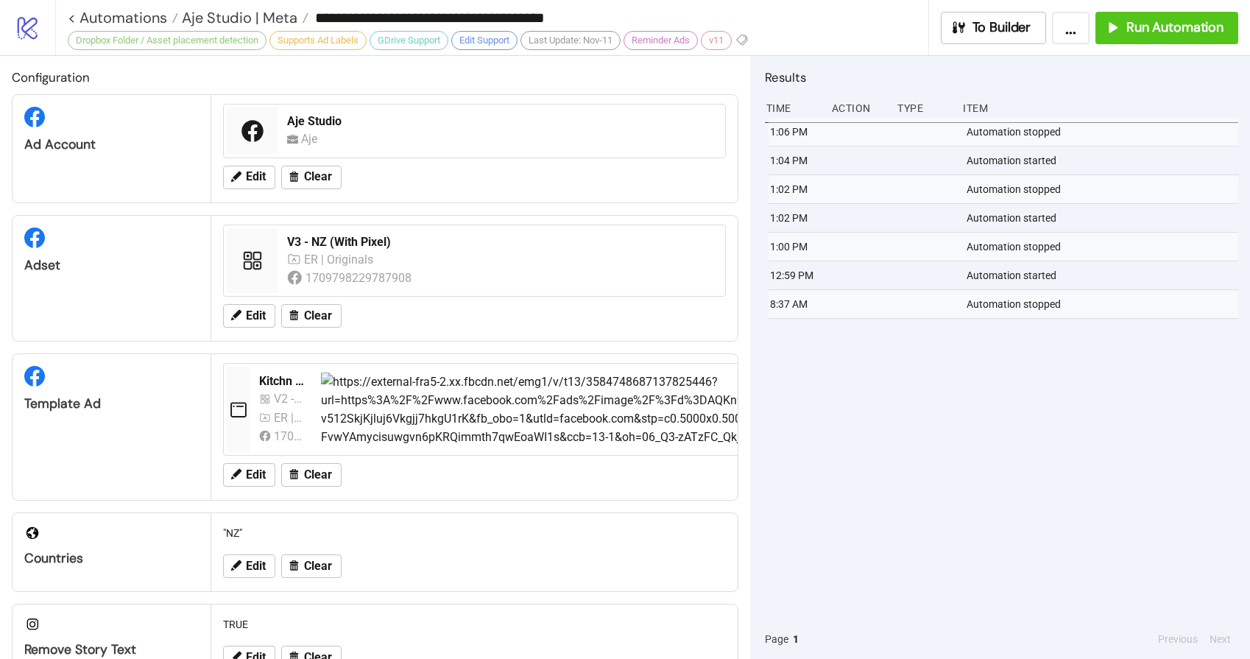 The width and height of the screenshot is (1250, 659). Describe the element at coordinates (111, 649) in the screenshot. I see `div: Remove Story Text` at that location.